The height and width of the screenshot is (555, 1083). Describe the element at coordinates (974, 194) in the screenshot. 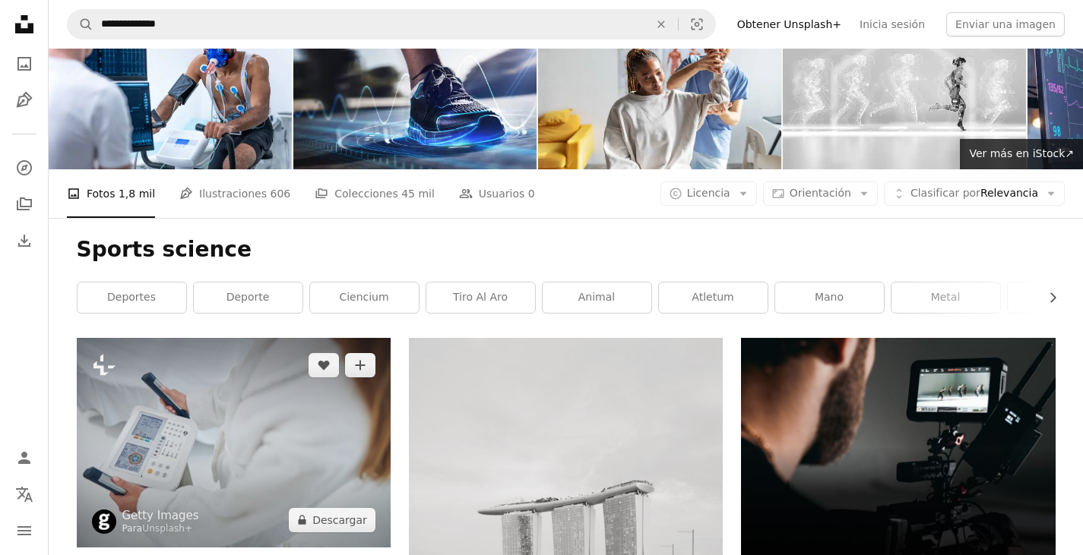

I see `span: Relevancia` at that location.